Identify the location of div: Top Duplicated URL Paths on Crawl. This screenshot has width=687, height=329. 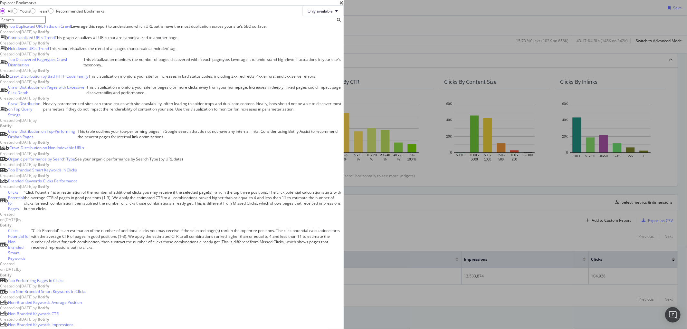
(39, 26).